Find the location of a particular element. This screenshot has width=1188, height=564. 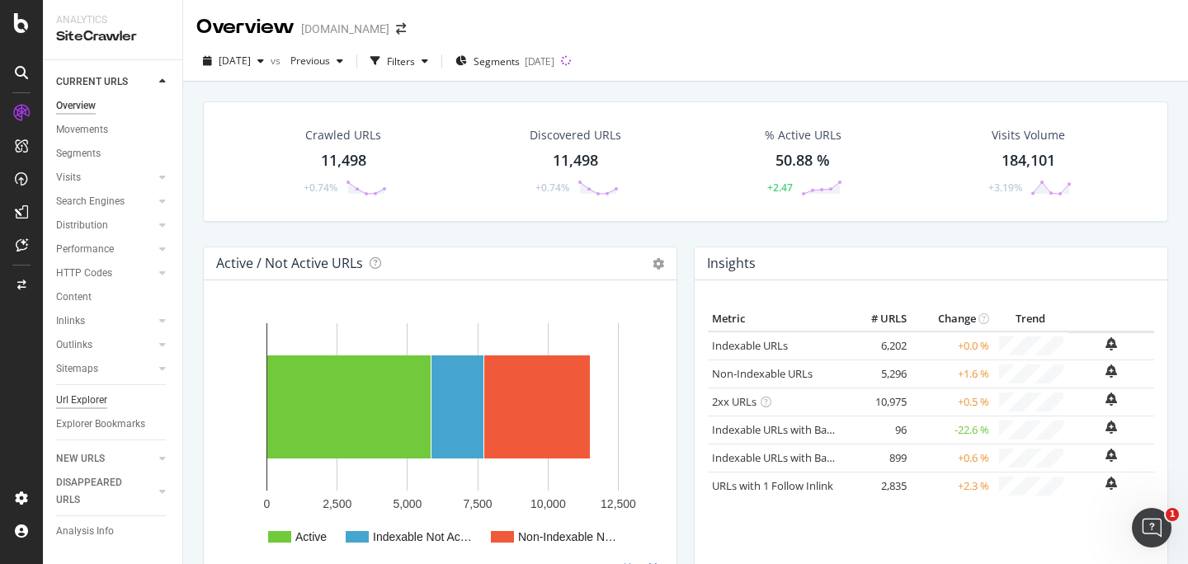

th: Metric is located at coordinates (776, 319).